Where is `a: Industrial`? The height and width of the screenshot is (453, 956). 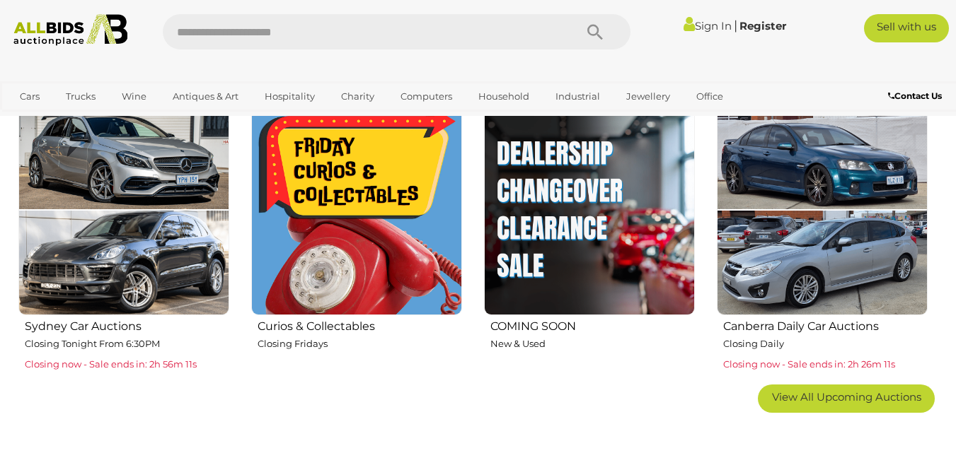 a: Industrial is located at coordinates (577, 96).